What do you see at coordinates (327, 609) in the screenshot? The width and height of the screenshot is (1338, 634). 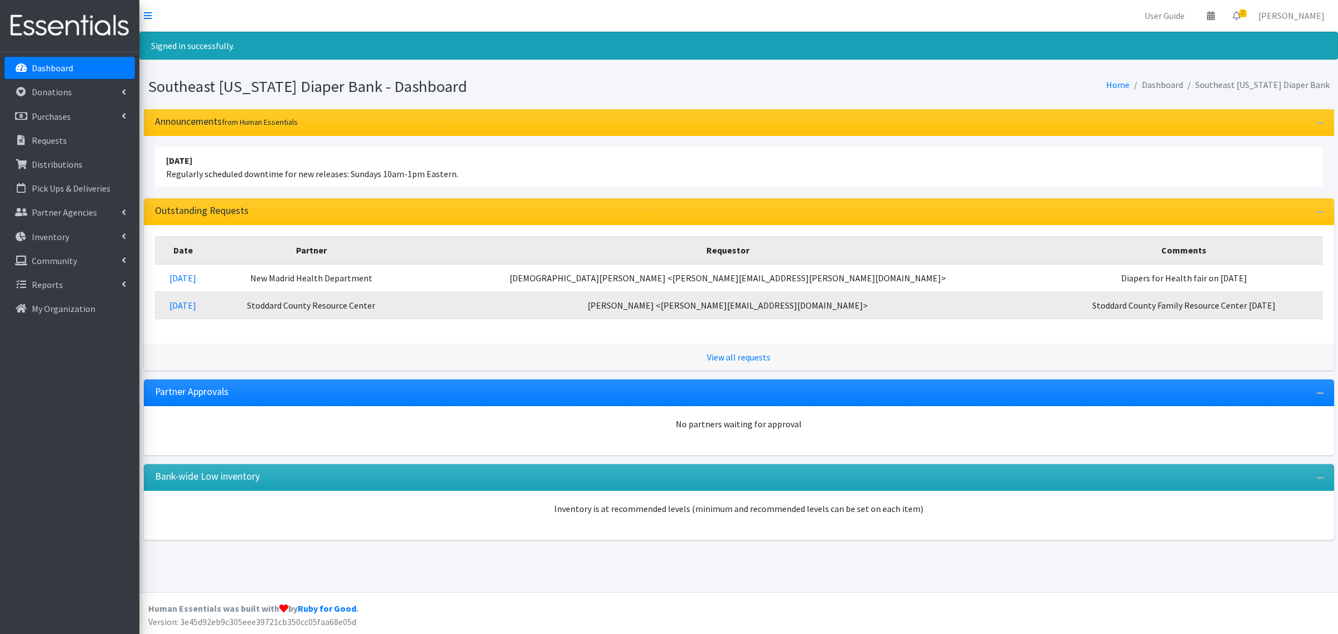 I see `a: Ruby for Good` at bounding box center [327, 609].